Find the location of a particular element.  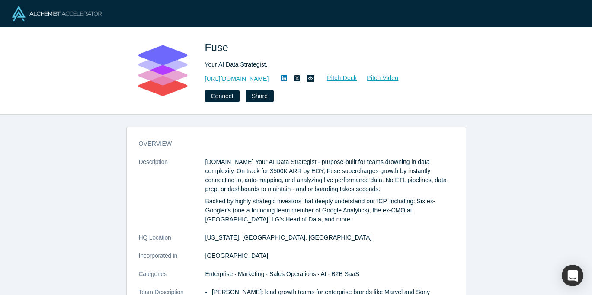

dt: HQ Location is located at coordinates (172, 242).